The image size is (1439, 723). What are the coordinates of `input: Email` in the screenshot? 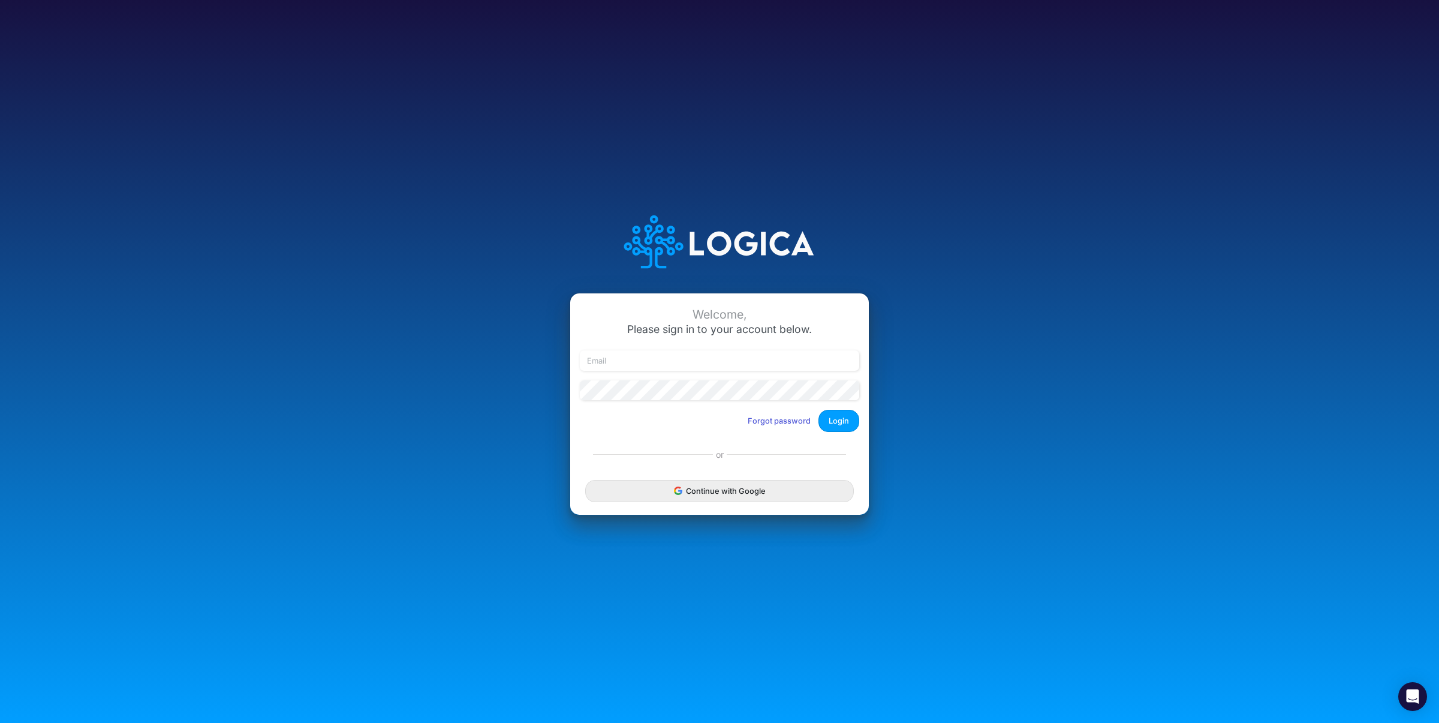 It's located at (720, 360).